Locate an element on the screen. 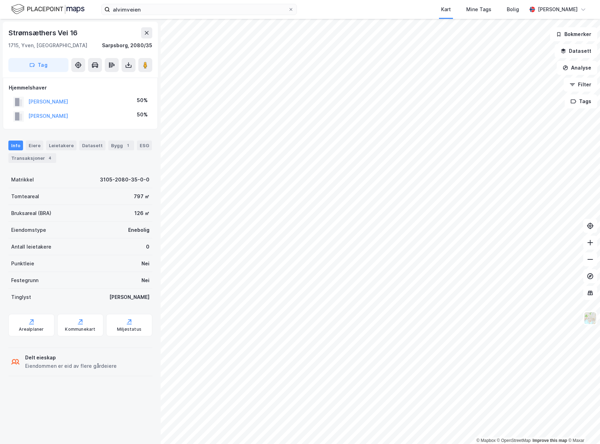 This screenshot has height=444, width=600. a: Mapbox is located at coordinates (486, 440).